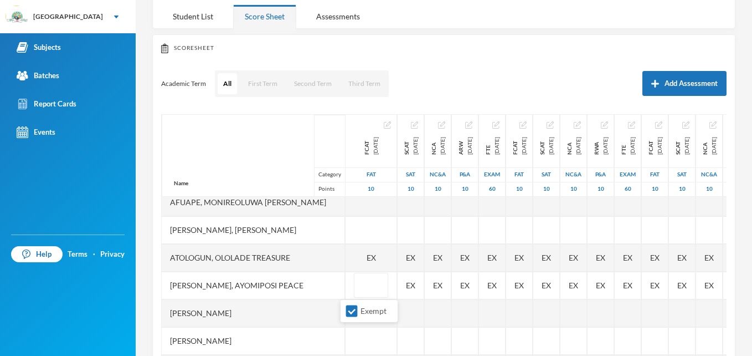 This screenshot has width=752, height=356. I want to click on div: Batches, so click(38, 75).